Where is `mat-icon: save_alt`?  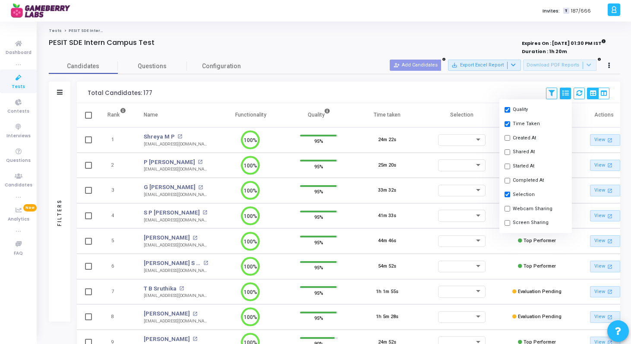 mat-icon: save_alt is located at coordinates (455, 65).